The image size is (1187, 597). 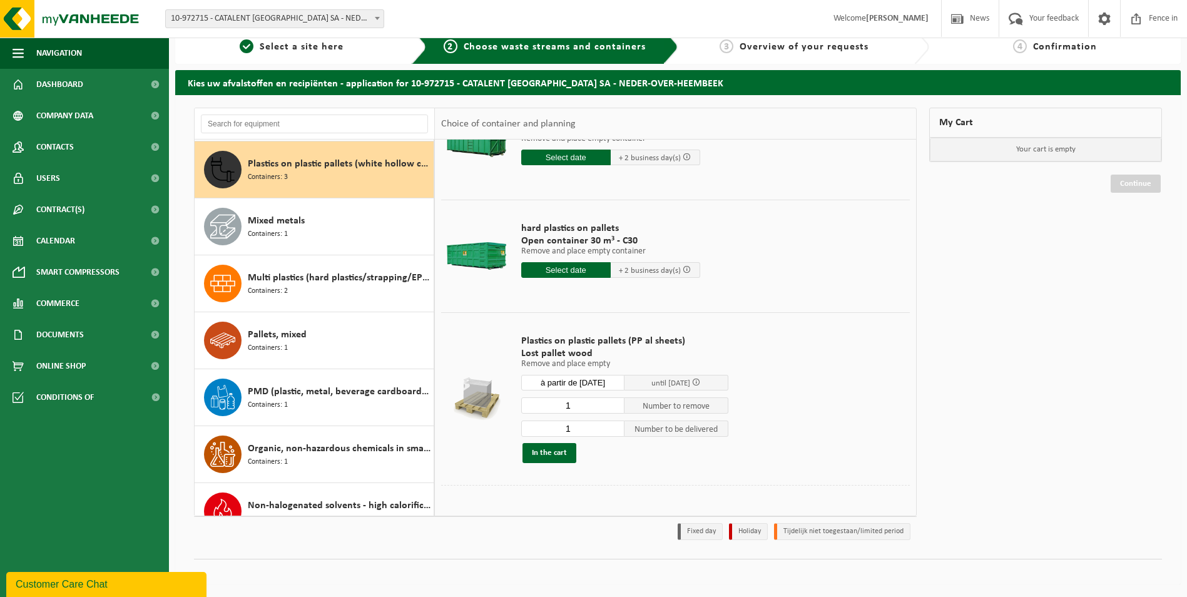 I want to click on p: Your cart is empty, so click(x=1046, y=150).